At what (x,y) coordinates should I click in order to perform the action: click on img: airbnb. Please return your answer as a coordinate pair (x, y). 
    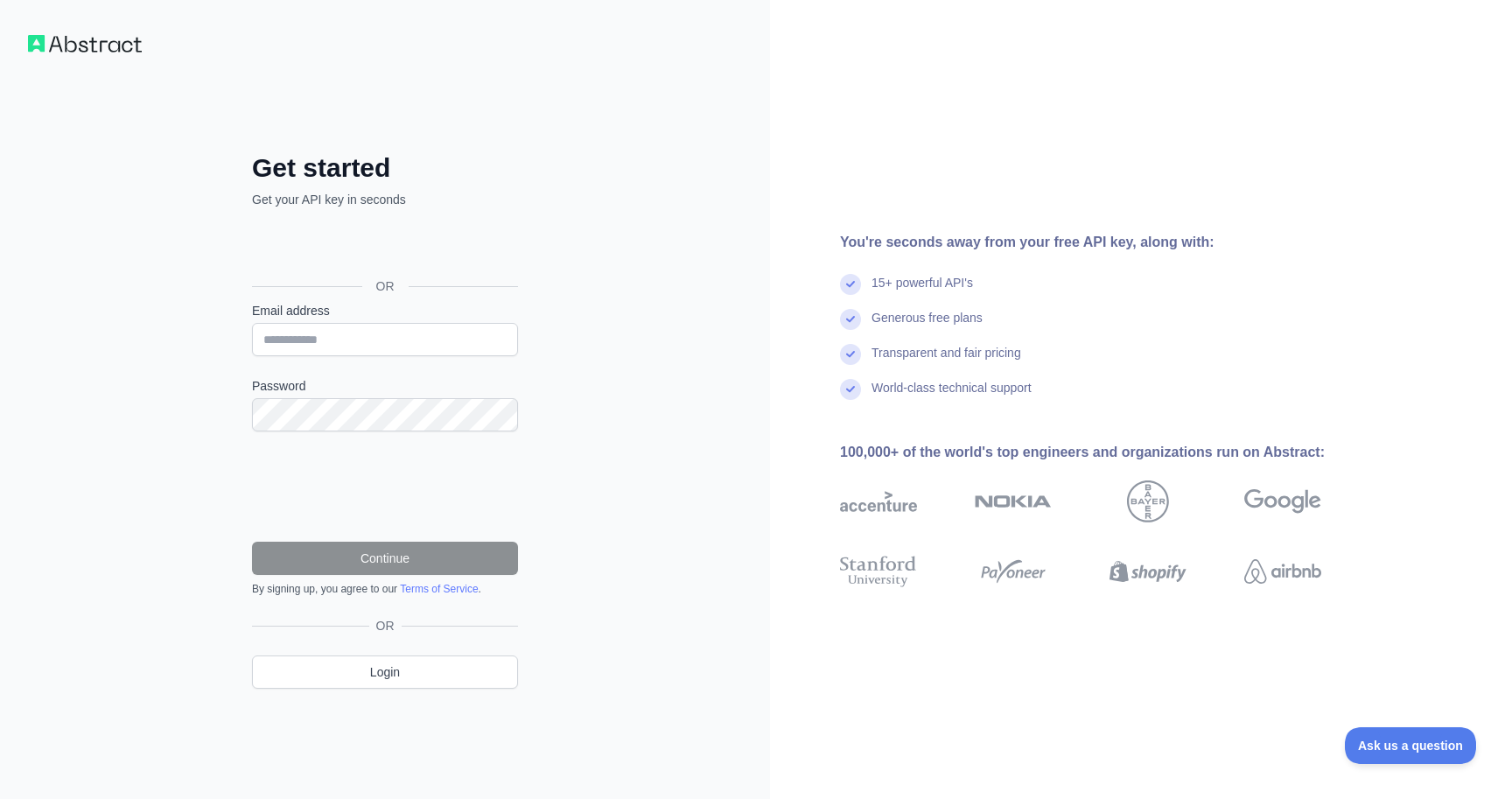
    Looking at the image, I should click on (1283, 571).